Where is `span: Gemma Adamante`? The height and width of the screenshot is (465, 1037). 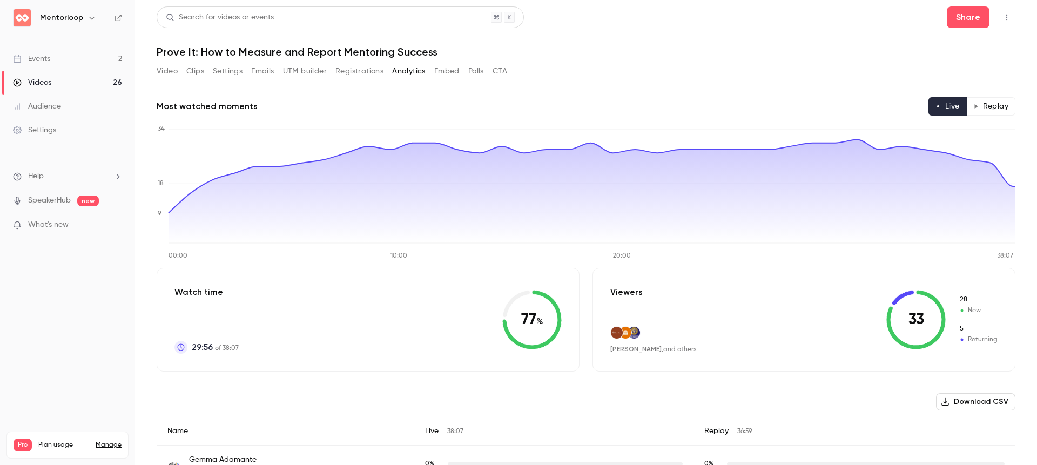
span: Gemma Adamante is located at coordinates (240, 460).